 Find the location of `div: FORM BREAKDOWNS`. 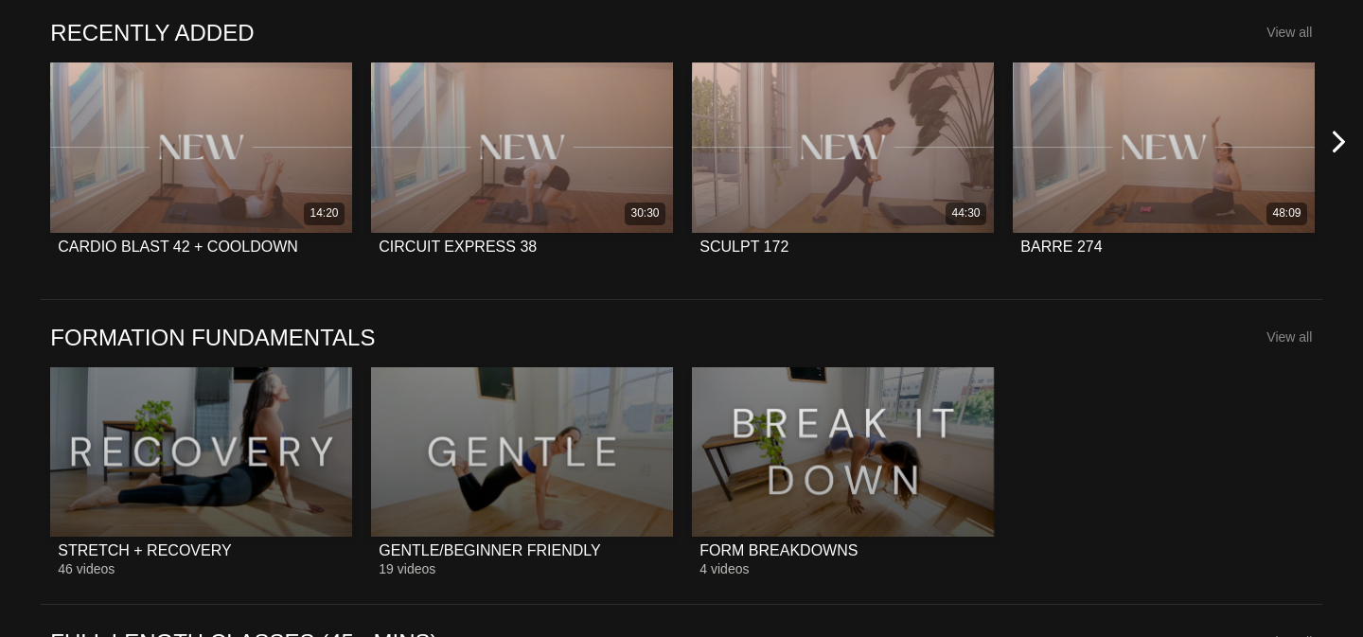

div: FORM BREAKDOWNS is located at coordinates (778, 550).